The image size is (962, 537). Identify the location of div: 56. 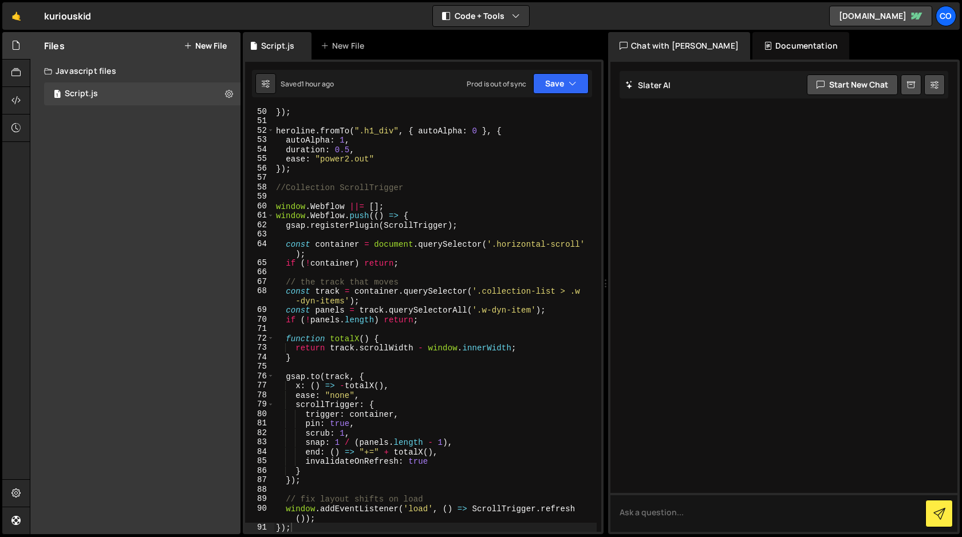
(260, 168).